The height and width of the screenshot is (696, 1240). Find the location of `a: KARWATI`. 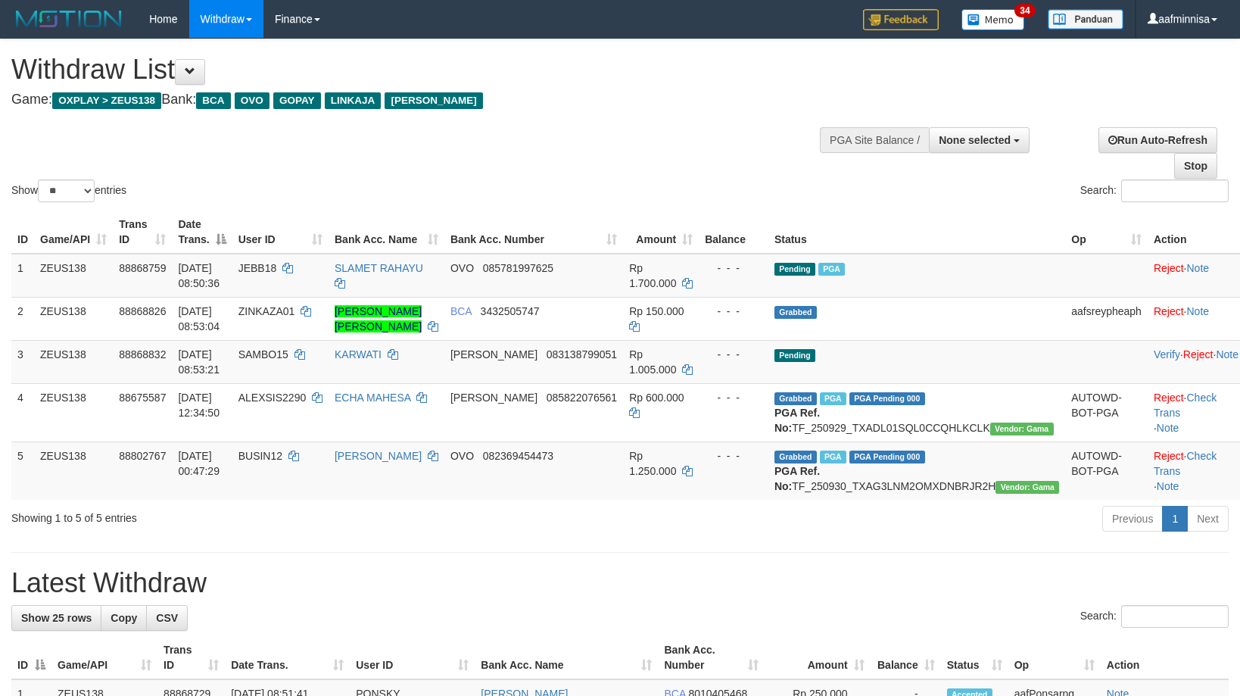

a: KARWATI is located at coordinates (358, 354).